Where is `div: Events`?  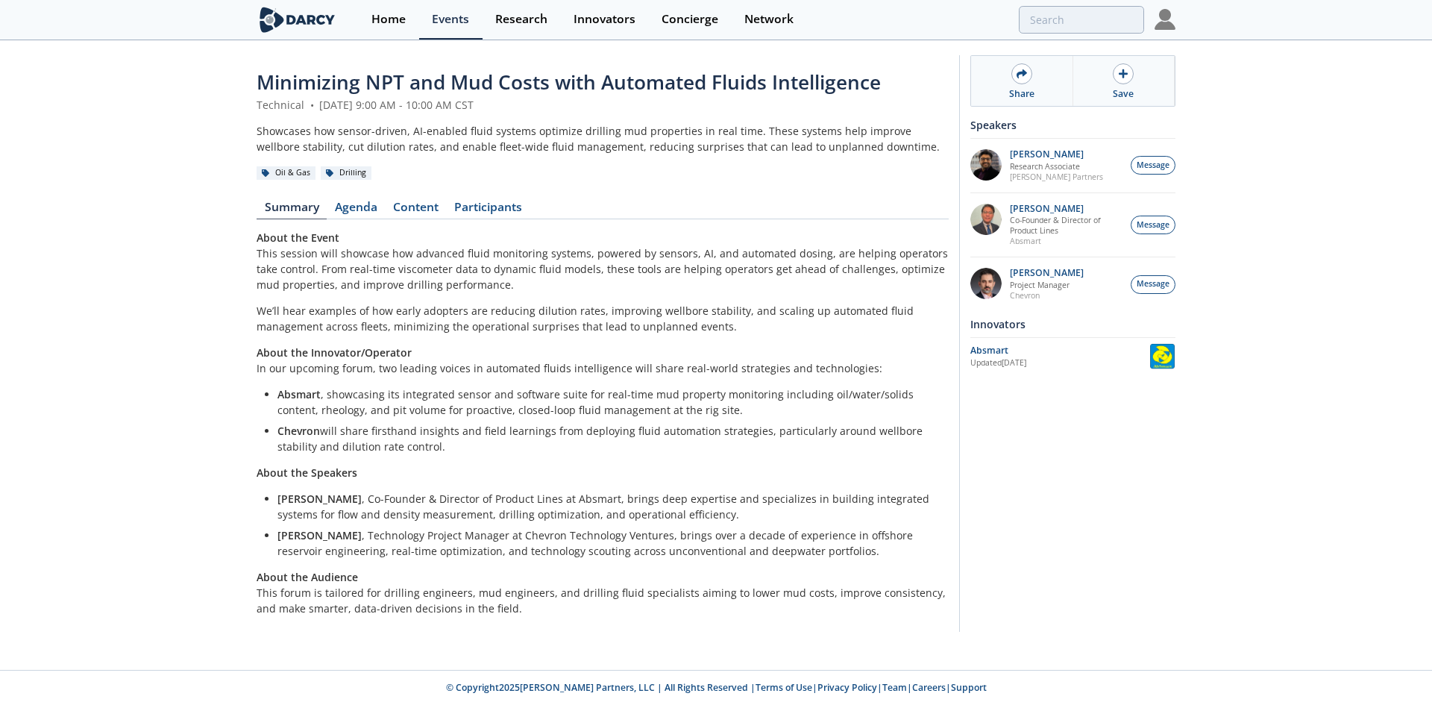
div: Events is located at coordinates (450, 19).